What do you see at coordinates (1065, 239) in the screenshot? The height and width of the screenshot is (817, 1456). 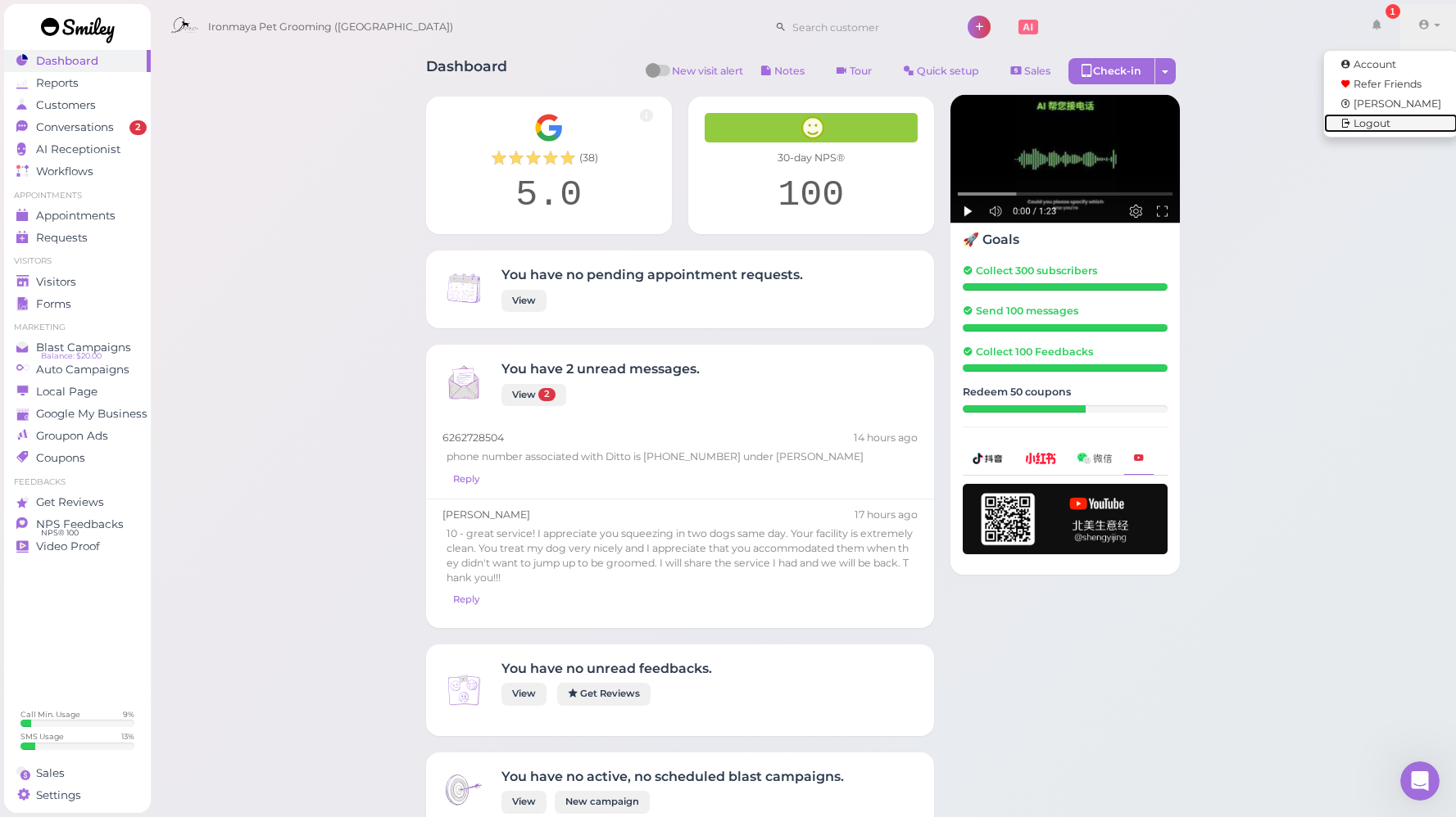 I see `h4: 🚀 Goals` at bounding box center [1065, 239].